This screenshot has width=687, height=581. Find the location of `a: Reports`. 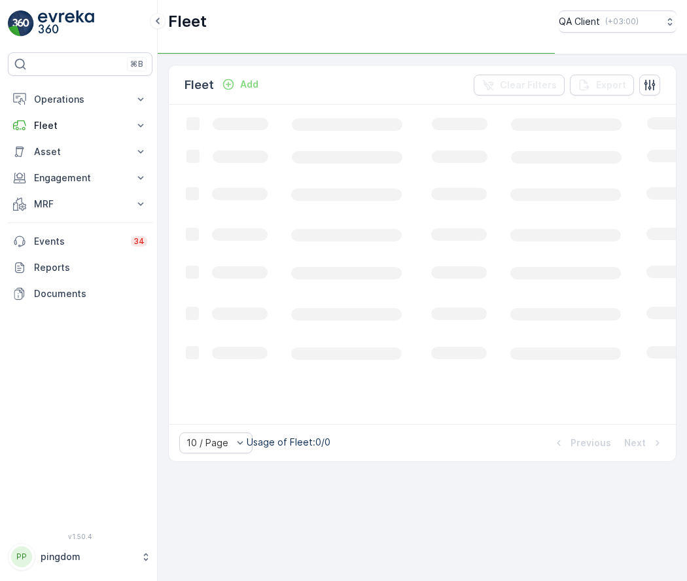

a: Reports is located at coordinates (80, 267).